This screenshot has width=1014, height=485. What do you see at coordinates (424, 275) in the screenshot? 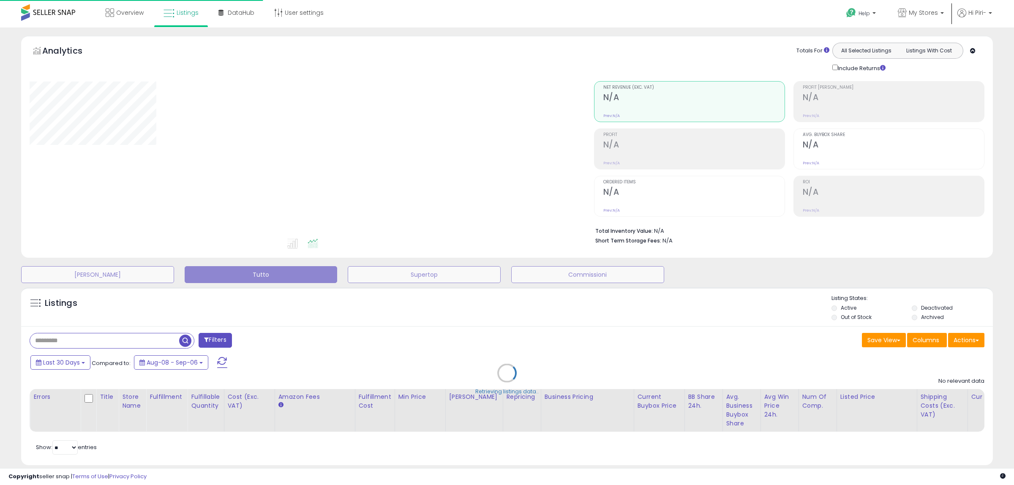
I see `button: Supertop` at bounding box center [424, 275].